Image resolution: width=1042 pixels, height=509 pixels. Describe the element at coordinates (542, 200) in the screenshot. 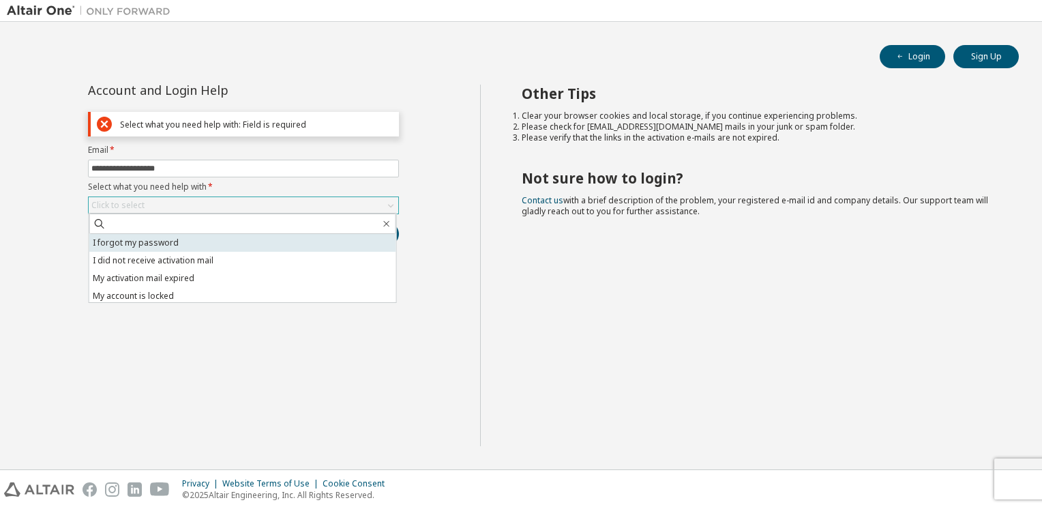

I see `a: Contact us` at that location.